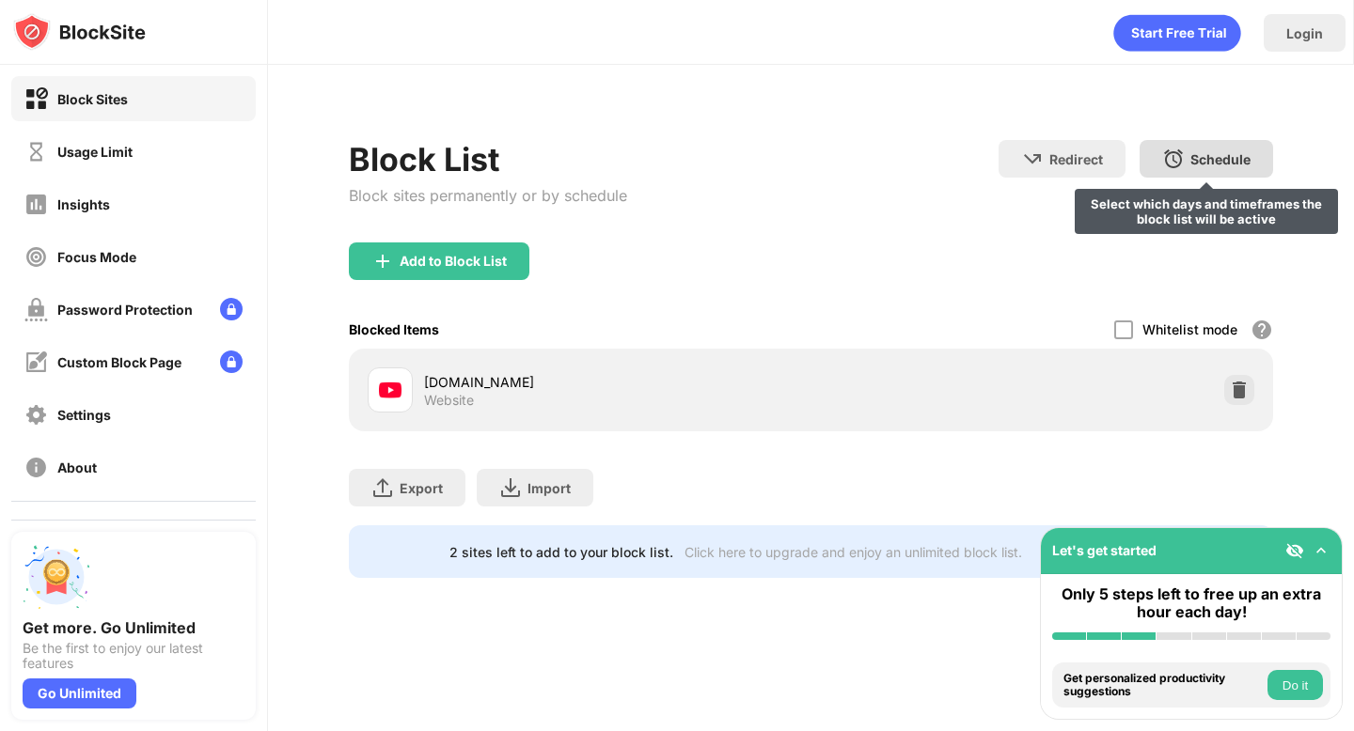  I want to click on div: Schedule, so click(1220, 159).